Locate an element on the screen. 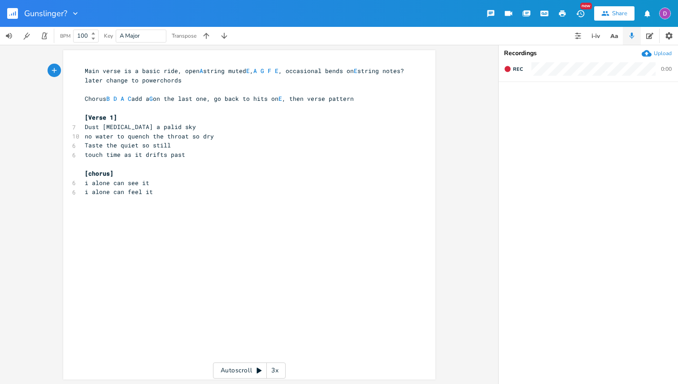 The image size is (678, 384). span: [Verse 1] is located at coordinates (101, 117).